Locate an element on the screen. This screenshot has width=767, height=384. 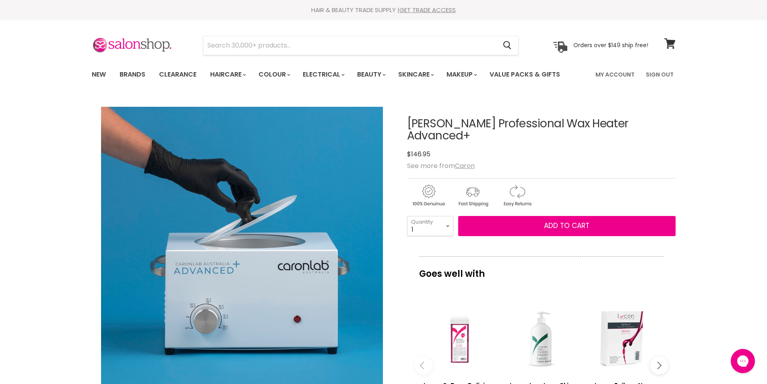
a: Haircare is located at coordinates (228, 74).